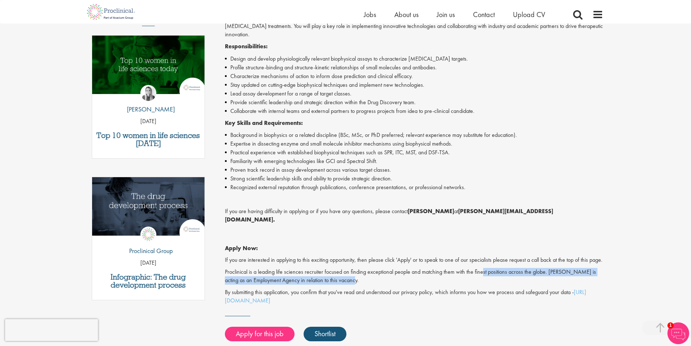 The width and height of the screenshot is (691, 346). What do you see at coordinates (148, 281) in the screenshot?
I see `a: Infographic: The drug development process` at bounding box center [148, 281].